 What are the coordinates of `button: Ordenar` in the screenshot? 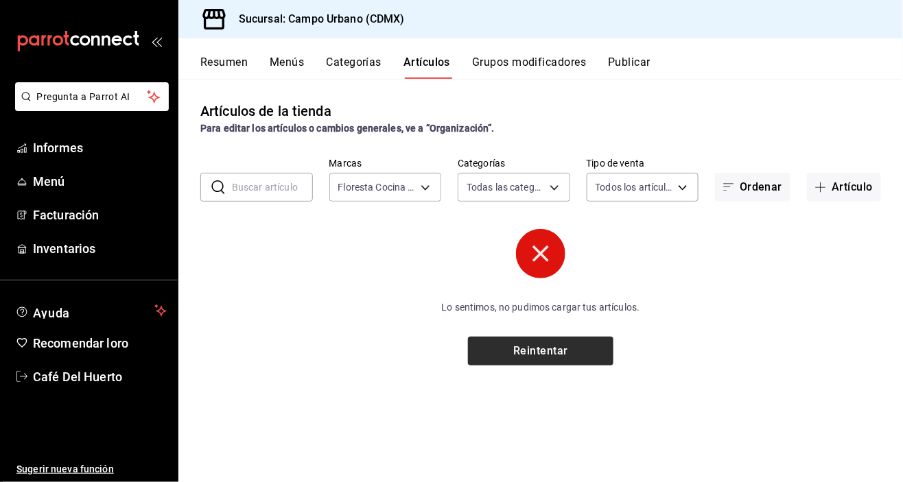 It's located at (753, 187).